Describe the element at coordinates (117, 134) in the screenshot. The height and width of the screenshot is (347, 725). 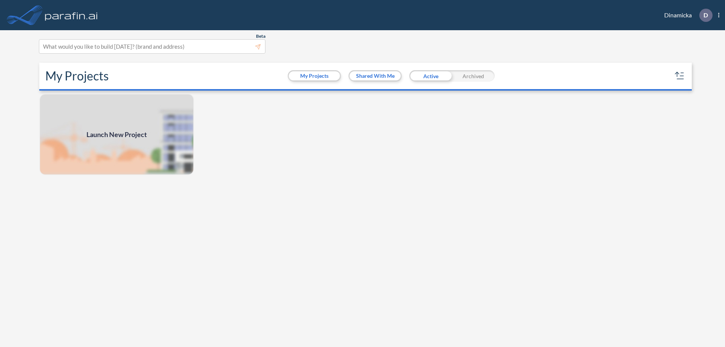
I see `a: Launch New Project` at that location.